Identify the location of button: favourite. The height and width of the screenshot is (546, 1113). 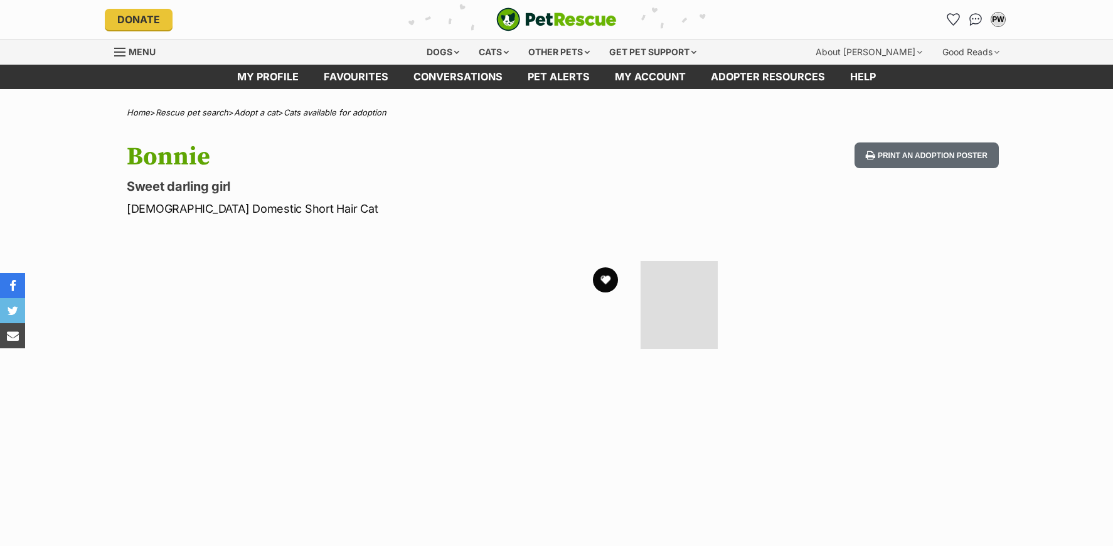
(606, 280).